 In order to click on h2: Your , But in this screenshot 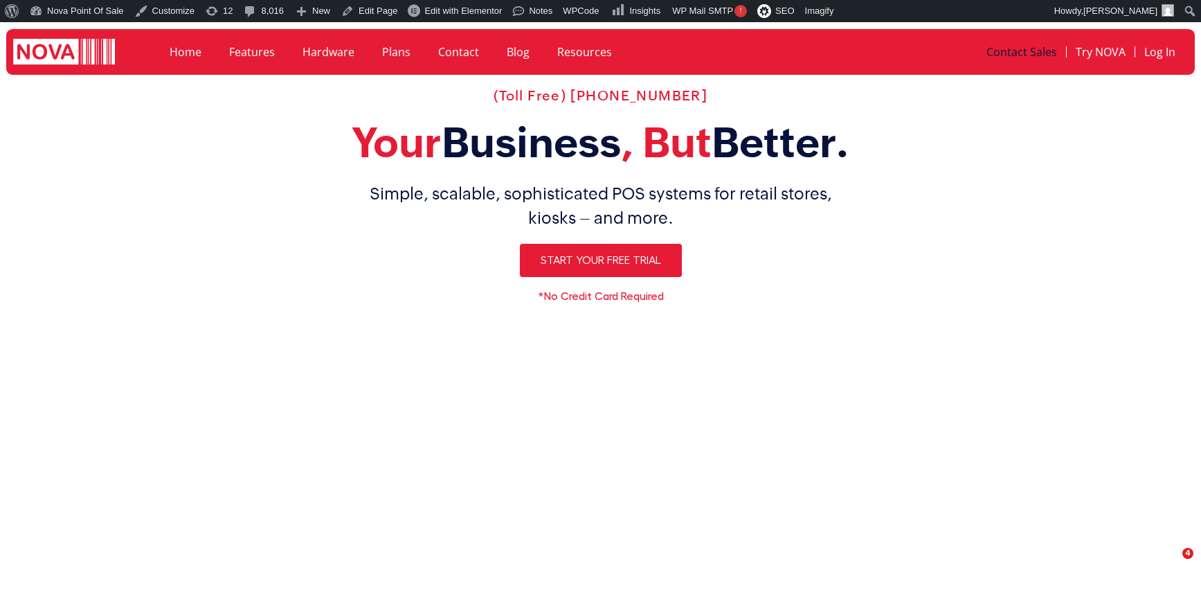, I will do `click(601, 143)`.